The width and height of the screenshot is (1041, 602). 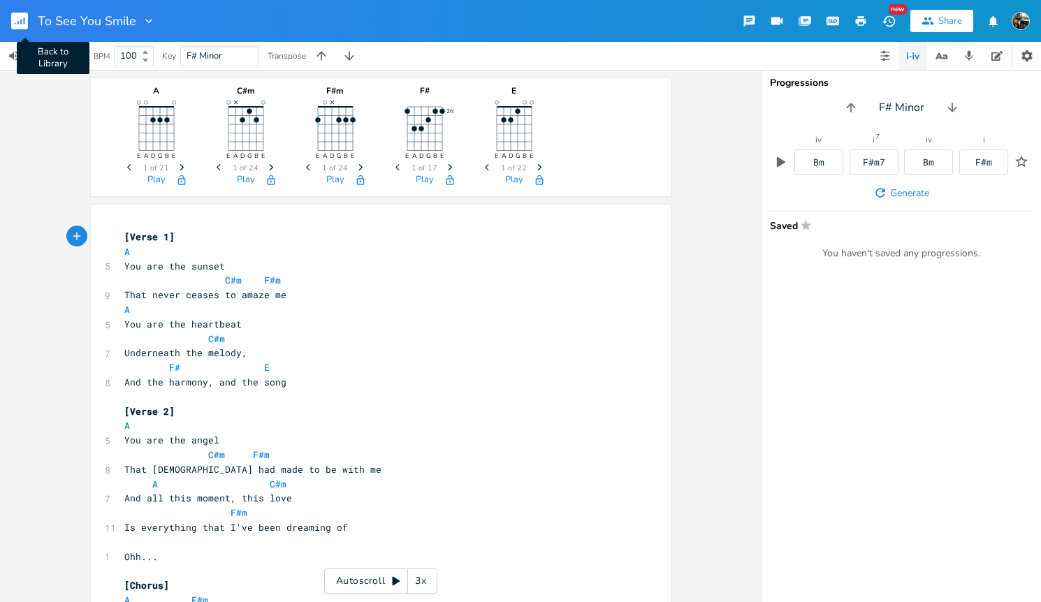 I want to click on span: Generate, so click(x=909, y=193).